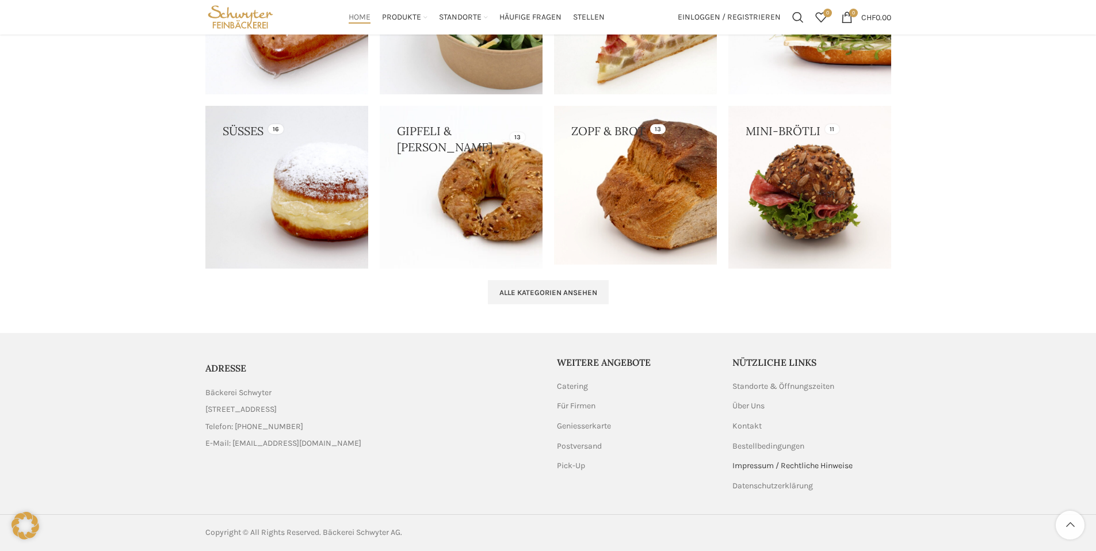 This screenshot has height=551, width=1096. I want to click on h5: Weitere Angebote, so click(637, 363).